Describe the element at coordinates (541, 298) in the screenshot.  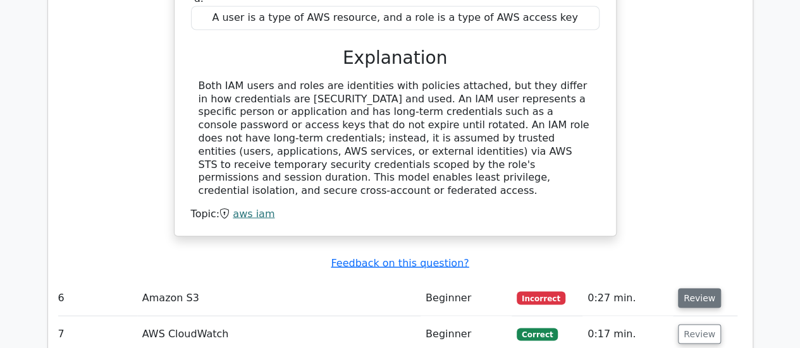
I see `span: Incorrect` at that location.